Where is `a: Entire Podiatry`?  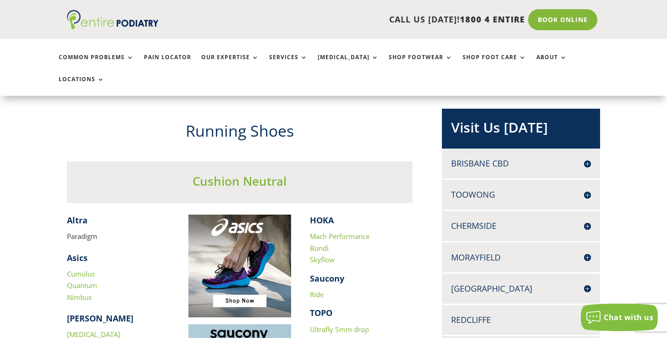
a: Entire Podiatry is located at coordinates (113, 27).